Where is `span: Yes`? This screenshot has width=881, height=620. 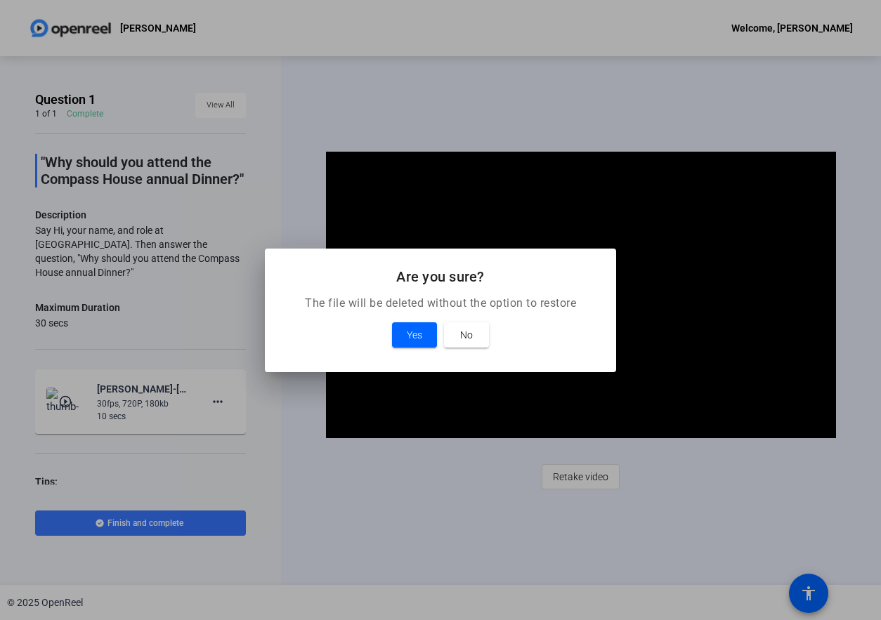 span: Yes is located at coordinates (414, 335).